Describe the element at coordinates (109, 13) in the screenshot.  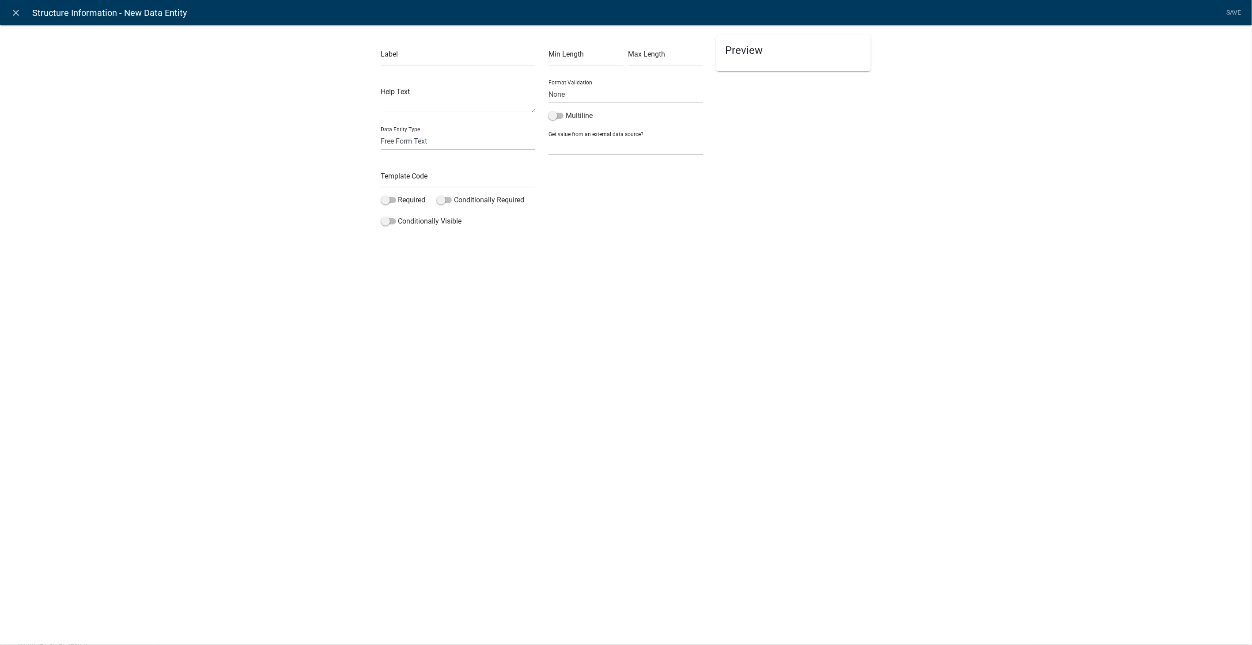
I see `span: Structure Information - New Data Entity` at that location.